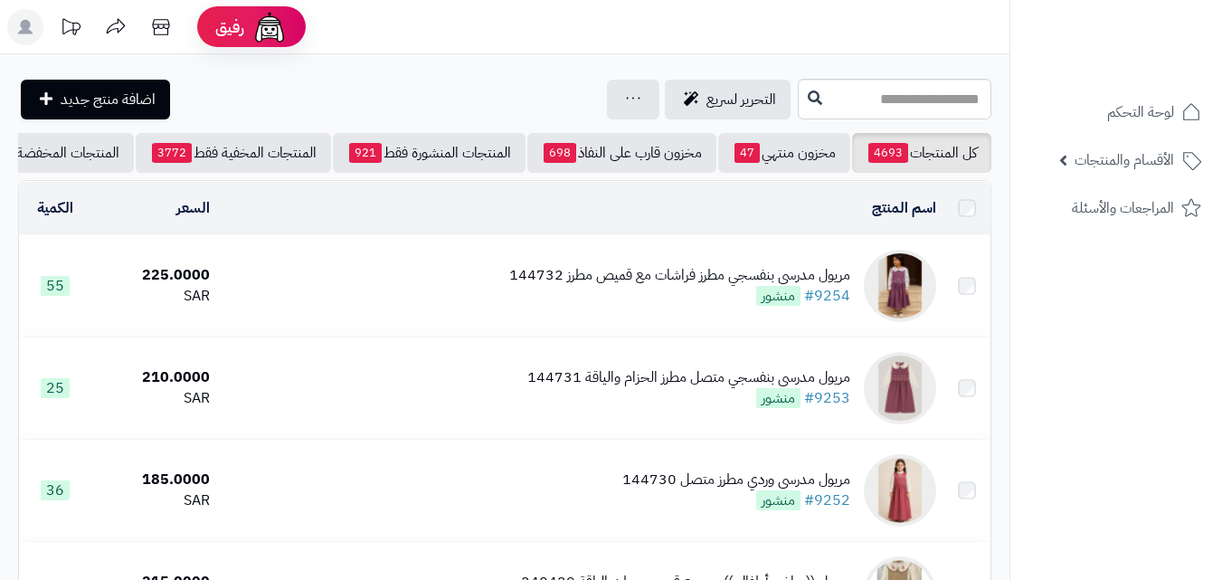 The height and width of the screenshot is (580, 1222). What do you see at coordinates (736, 479) in the screenshot?
I see `div: مريول مدرسي وردي مطرز متصل 144730` at bounding box center [736, 479].